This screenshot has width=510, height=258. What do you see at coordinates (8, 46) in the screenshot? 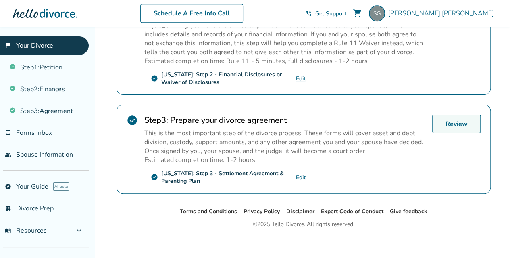
I see `span: flag_2` at bounding box center [8, 46].